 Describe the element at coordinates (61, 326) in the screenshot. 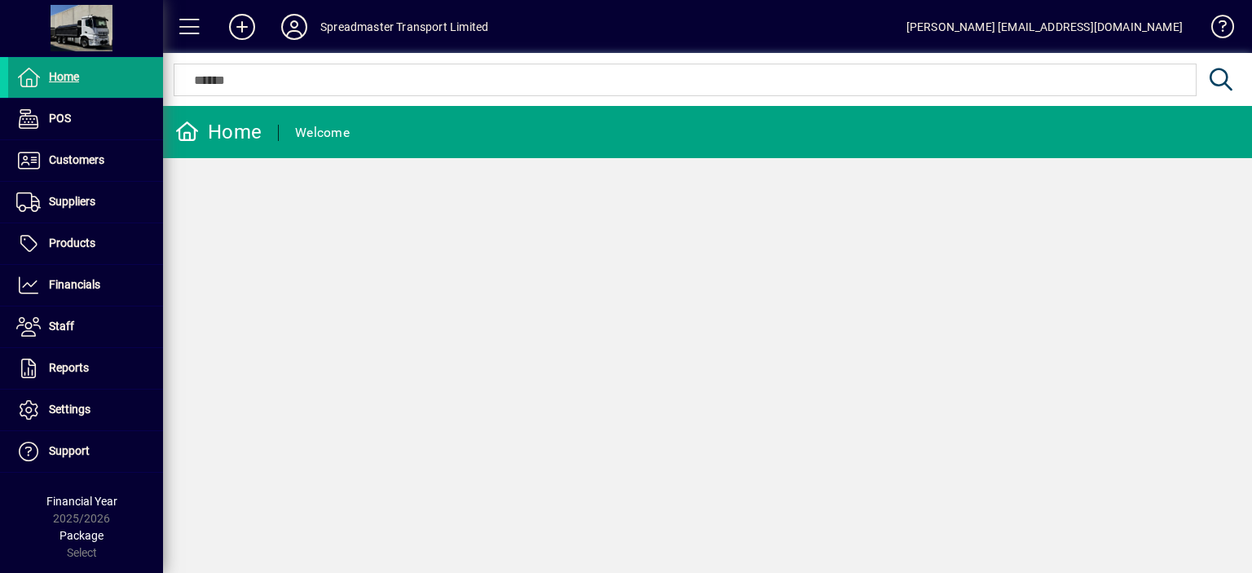

I see `span: Staff` at that location.